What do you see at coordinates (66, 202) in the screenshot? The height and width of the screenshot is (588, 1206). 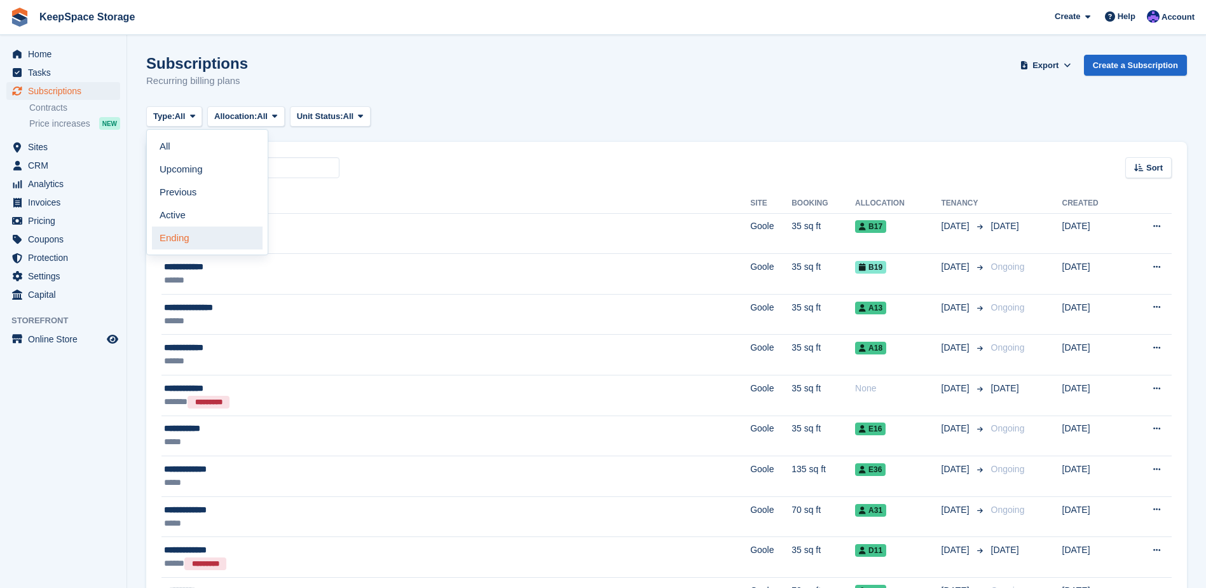 I see `span: Invoices` at bounding box center [66, 202].